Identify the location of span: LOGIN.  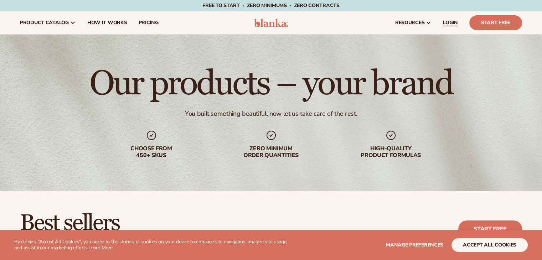
(450, 23).